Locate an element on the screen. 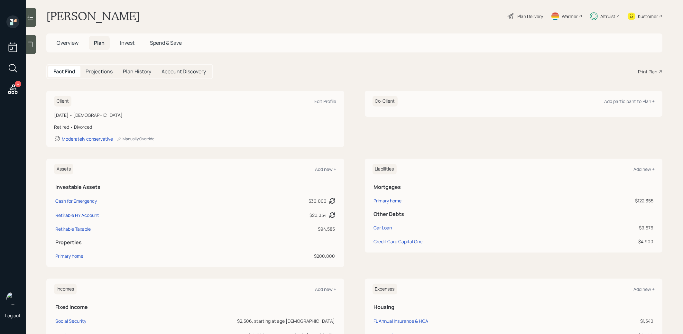 This screenshot has width=683, height=334. div: FL Annual Insurance & HOA is located at coordinates (401, 321).